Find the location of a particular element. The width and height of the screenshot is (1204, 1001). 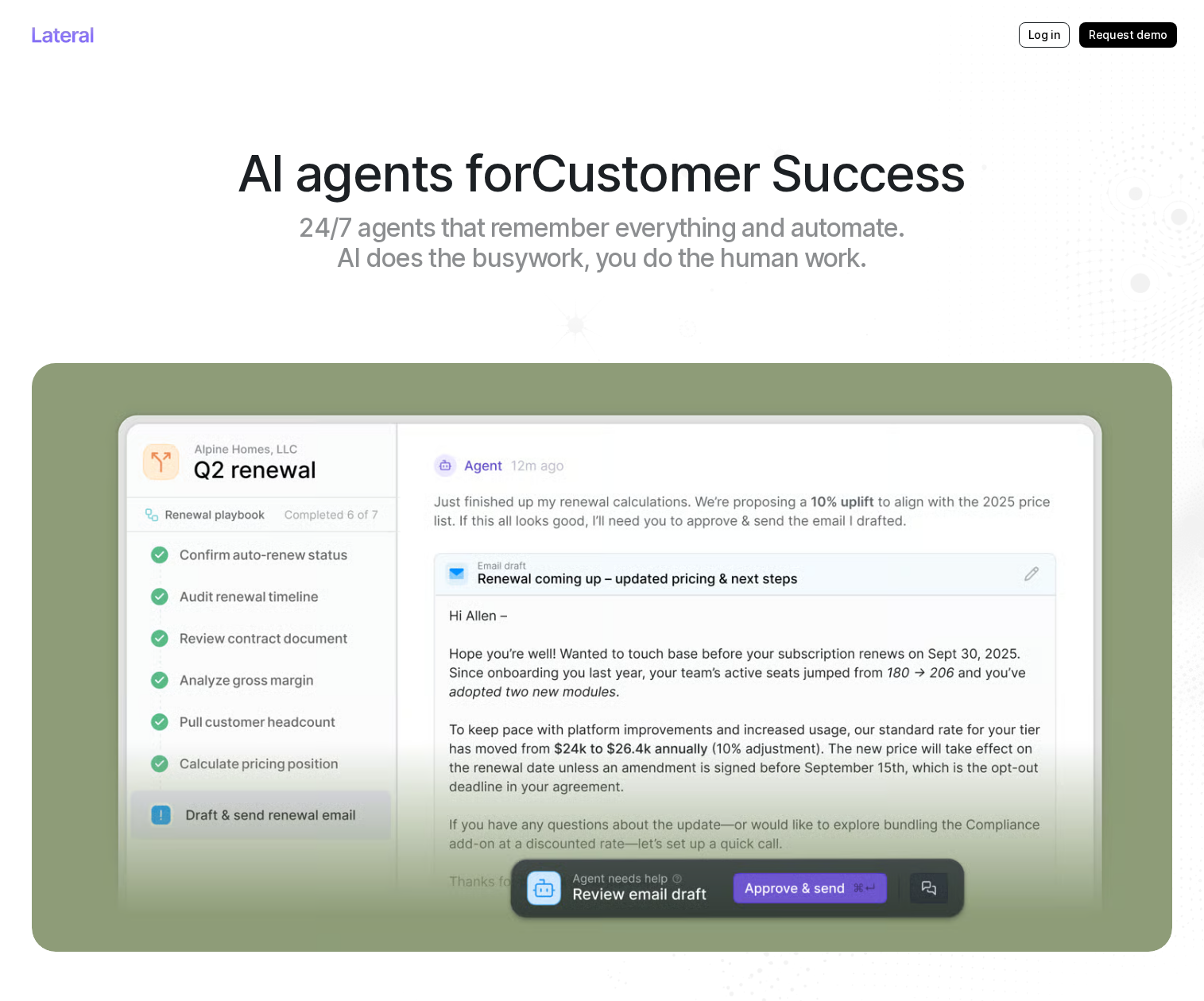

span: Customer Success is located at coordinates (748, 173).